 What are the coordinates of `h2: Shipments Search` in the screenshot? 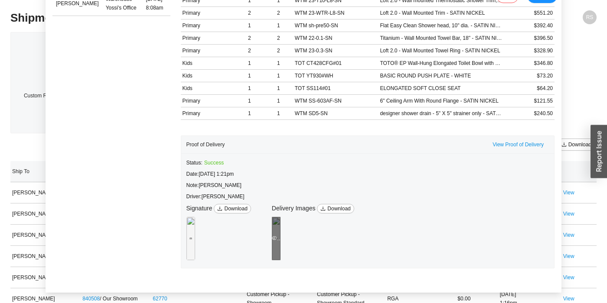 It's located at (230, 18).